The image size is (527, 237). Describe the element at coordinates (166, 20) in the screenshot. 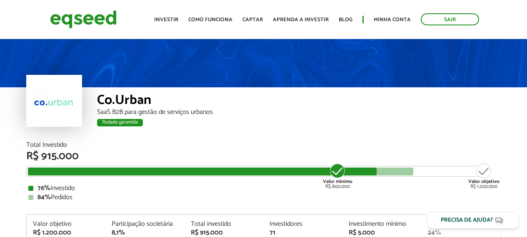

I see `a: Investir` at that location.